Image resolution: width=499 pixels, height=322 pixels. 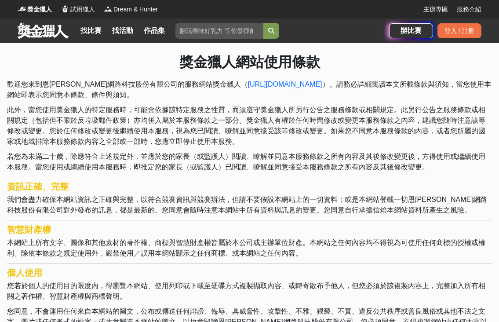 I want to click on p: 此外，當您使用獎金獵人的特定服務時，可能會依據該特定服務之性質，而須遵守獎金獵人所另行公告之服務條款或相關規定。此另行公告之服務條款或相關規定（包括但不限於反垃圾郵件政策）亦均併入屬於本服務條款..., so click(x=249, y=126).